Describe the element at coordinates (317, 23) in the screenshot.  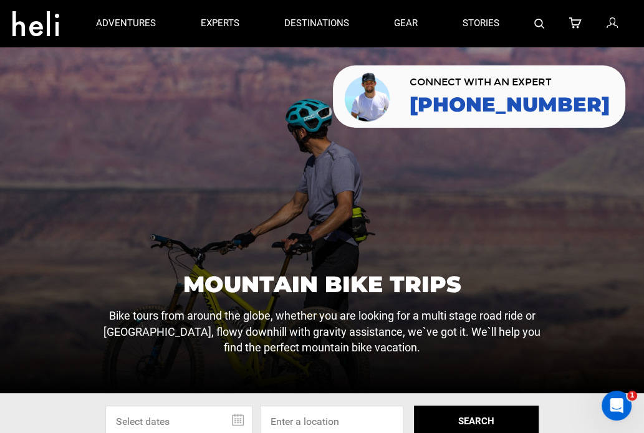
I see `p: destinations` at that location.